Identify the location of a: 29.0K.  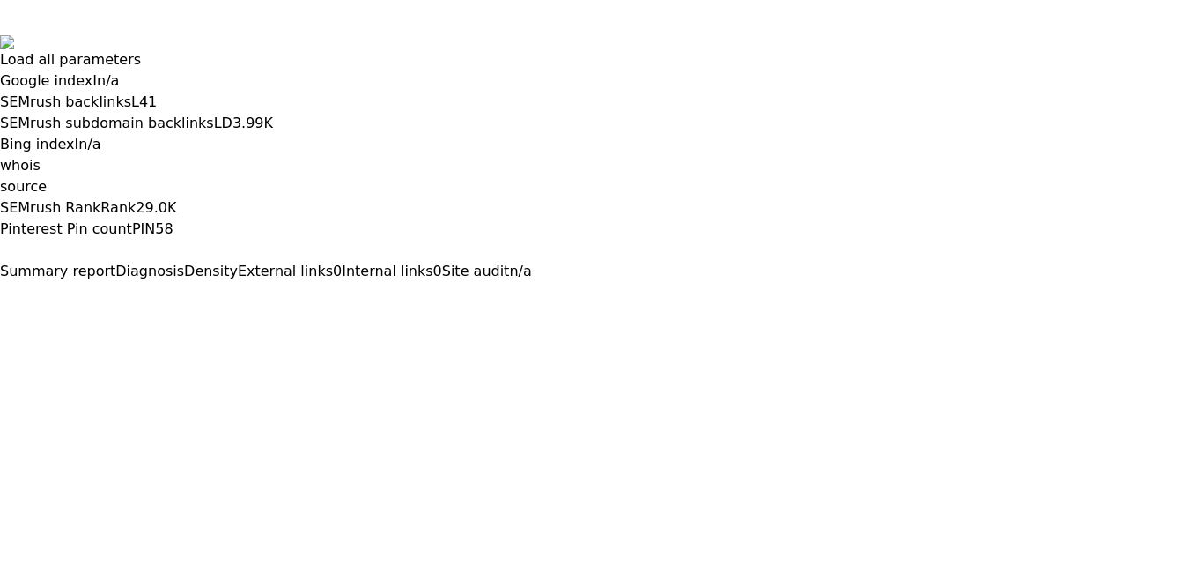
(156, 207).